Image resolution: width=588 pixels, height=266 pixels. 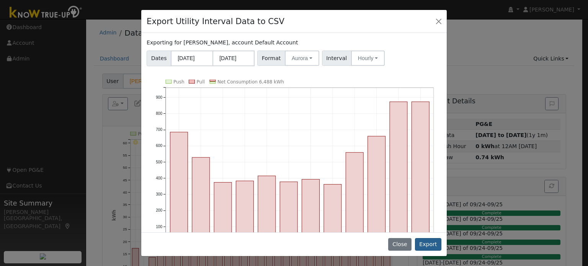 What do you see at coordinates (428, 245) in the screenshot?
I see `button: Export` at bounding box center [428, 245].